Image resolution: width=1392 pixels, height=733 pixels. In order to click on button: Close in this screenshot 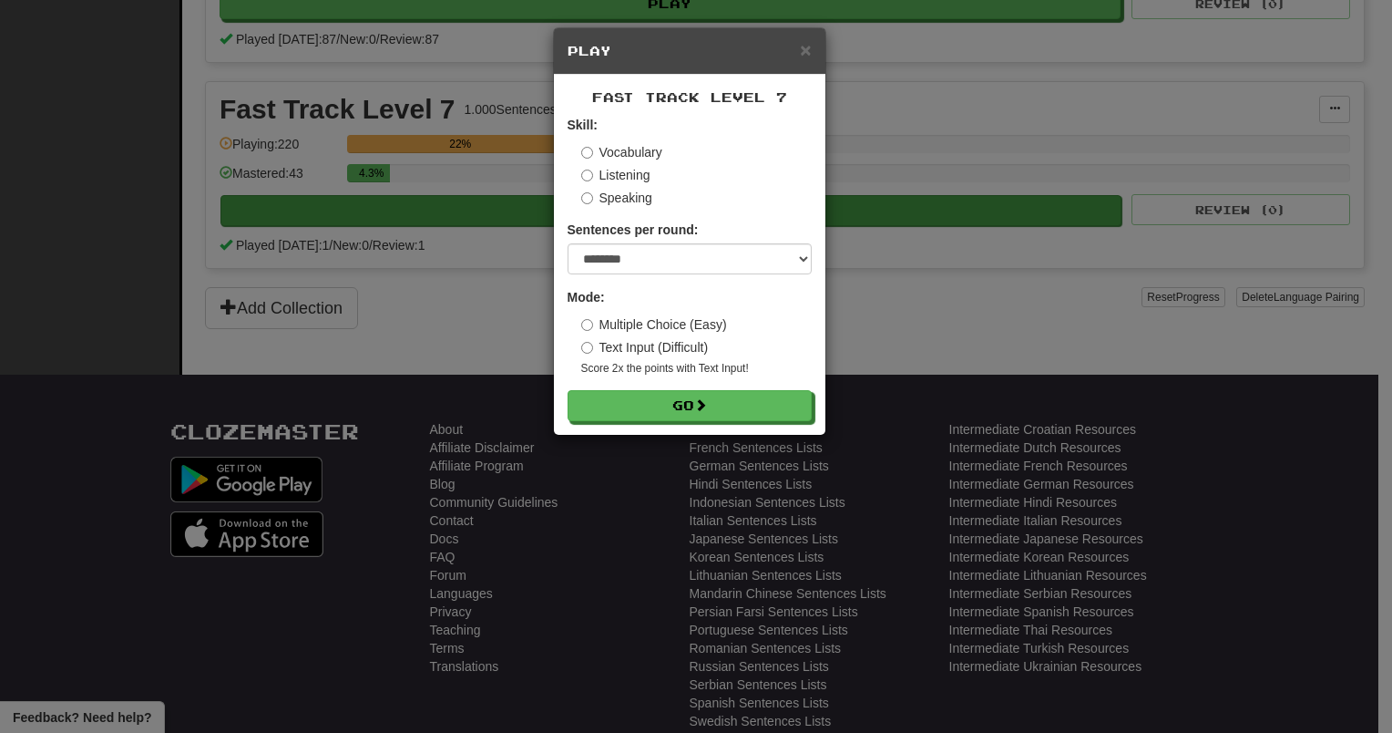, I will do `click(806, 49)`.